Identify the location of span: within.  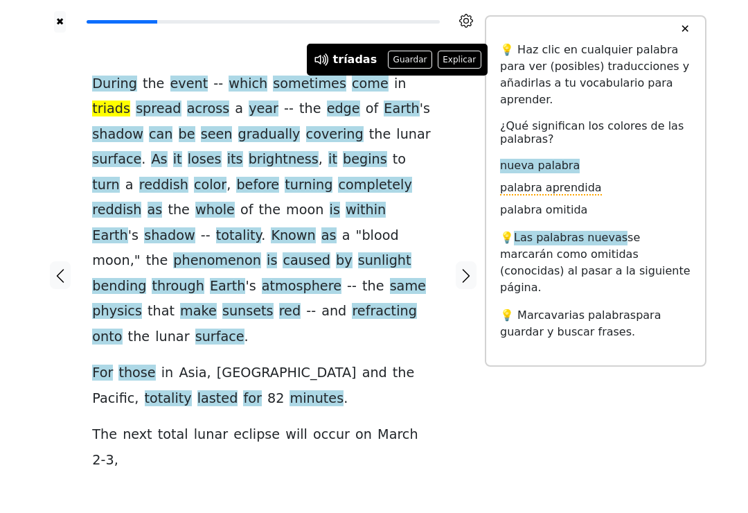
(366, 210).